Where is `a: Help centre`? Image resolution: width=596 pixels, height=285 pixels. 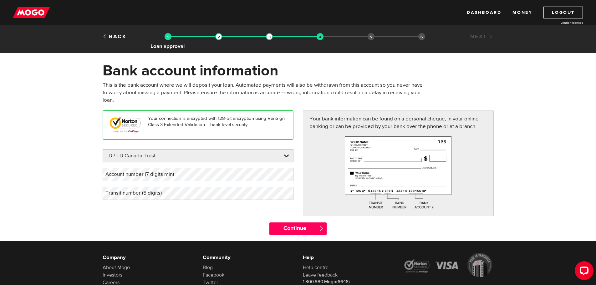 a: Help centre is located at coordinates (316, 267).